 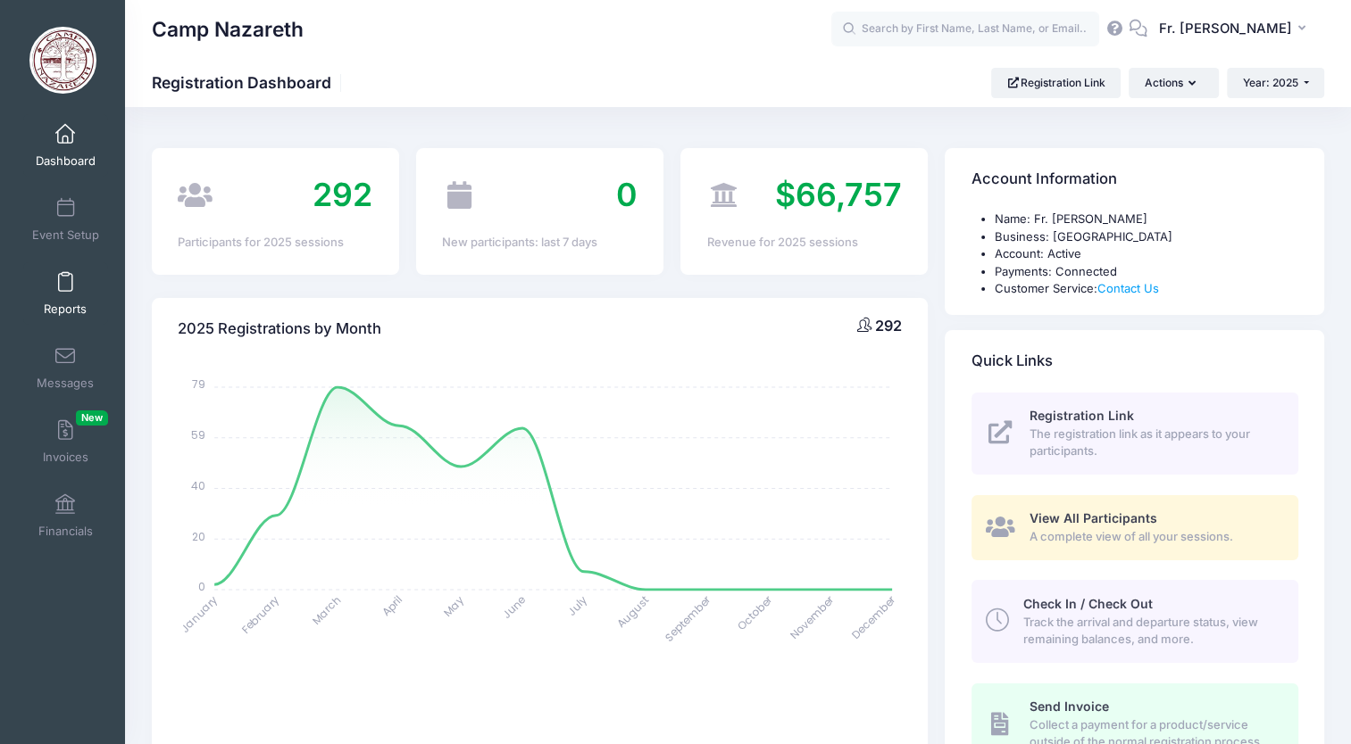 I want to click on span: Event Setup, so click(x=65, y=235).